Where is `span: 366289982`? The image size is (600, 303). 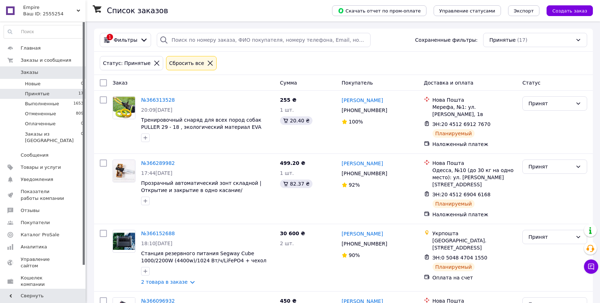
span: 366289982 is located at coordinates (161, 163).